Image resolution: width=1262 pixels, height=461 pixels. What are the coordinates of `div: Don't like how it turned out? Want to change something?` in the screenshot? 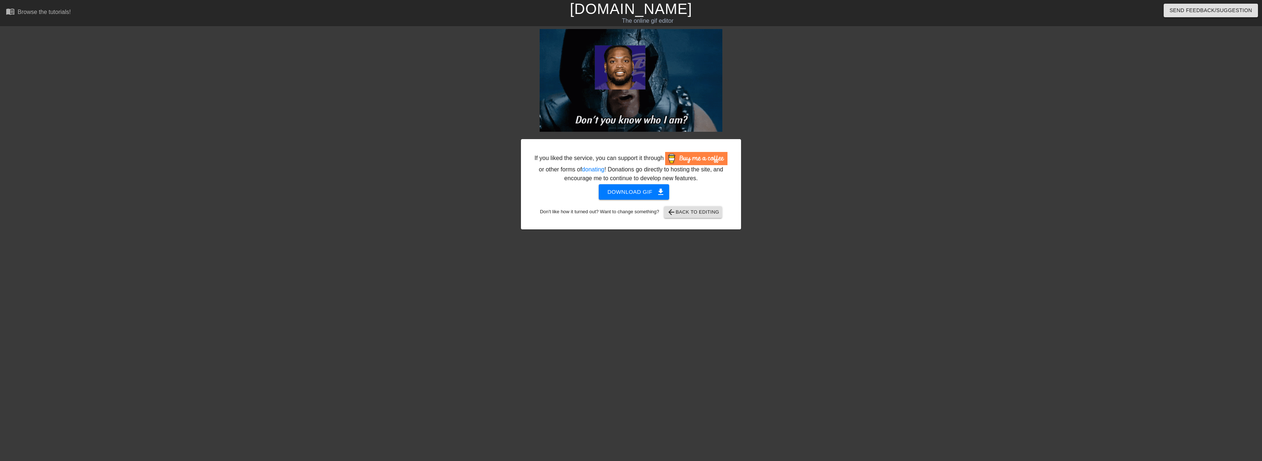 It's located at (631, 212).